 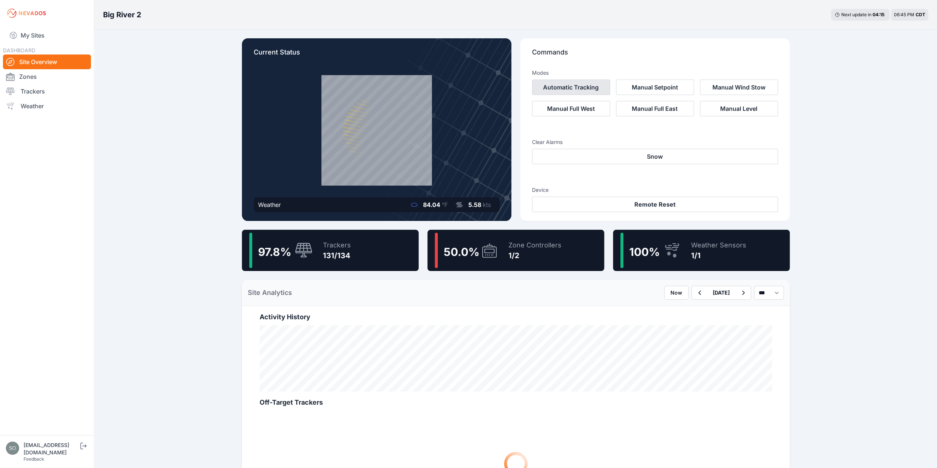 What do you see at coordinates (677, 293) in the screenshot?
I see `button: Now` at bounding box center [677, 293].